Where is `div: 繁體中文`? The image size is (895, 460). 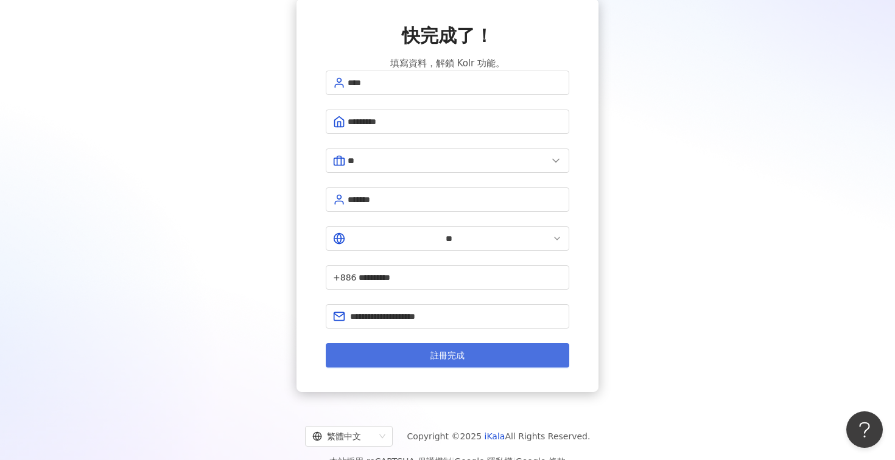
div: 繁體中文 is located at coordinates (343, 436).